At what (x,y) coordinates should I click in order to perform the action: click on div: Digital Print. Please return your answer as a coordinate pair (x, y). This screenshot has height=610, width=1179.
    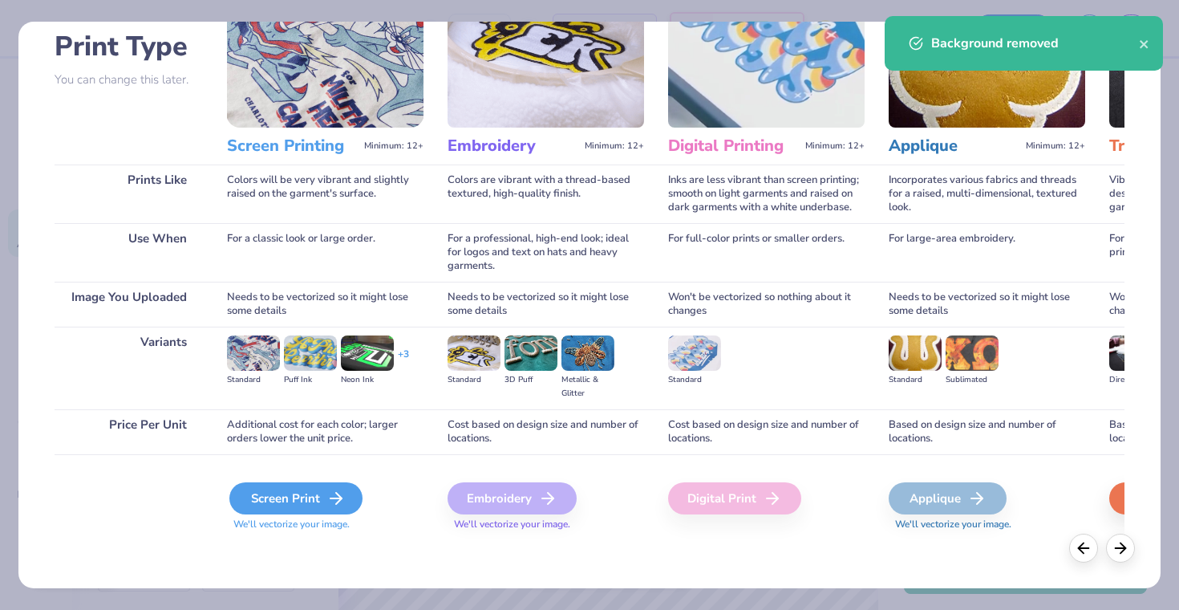
    Looking at the image, I should click on (735, 498).